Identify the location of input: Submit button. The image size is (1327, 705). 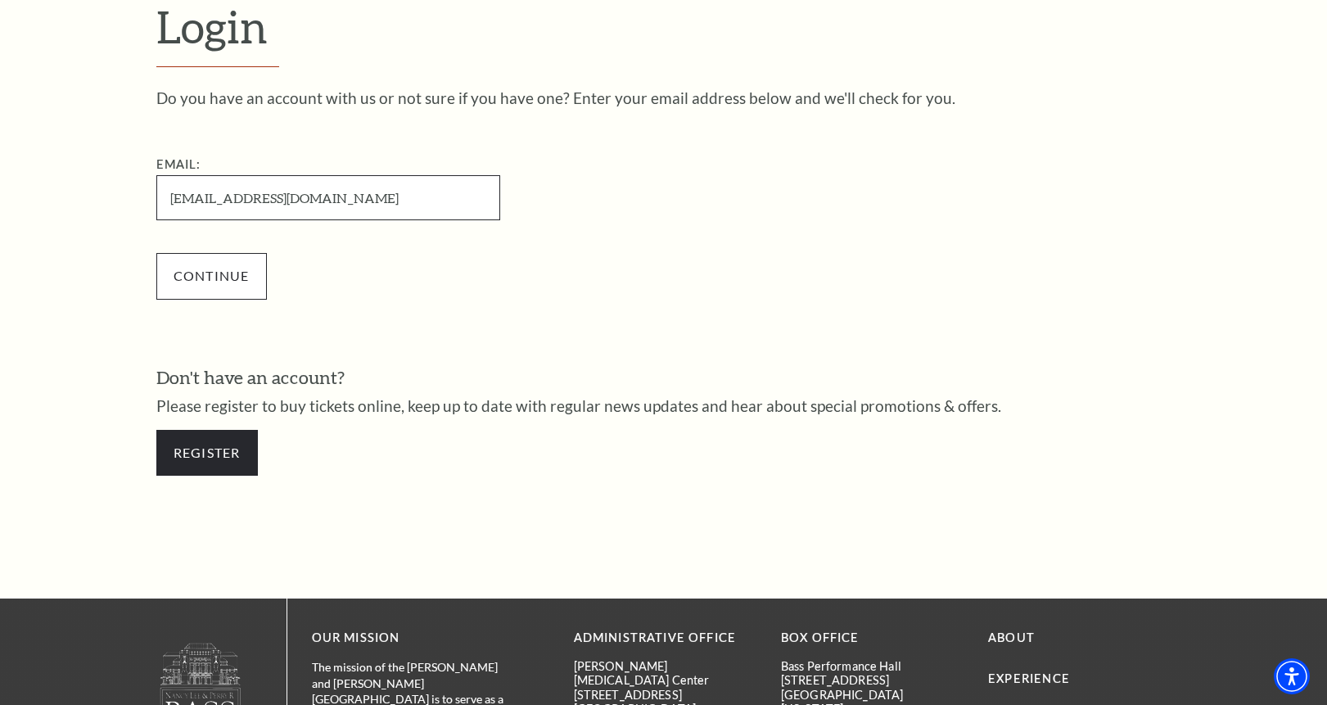
(211, 276).